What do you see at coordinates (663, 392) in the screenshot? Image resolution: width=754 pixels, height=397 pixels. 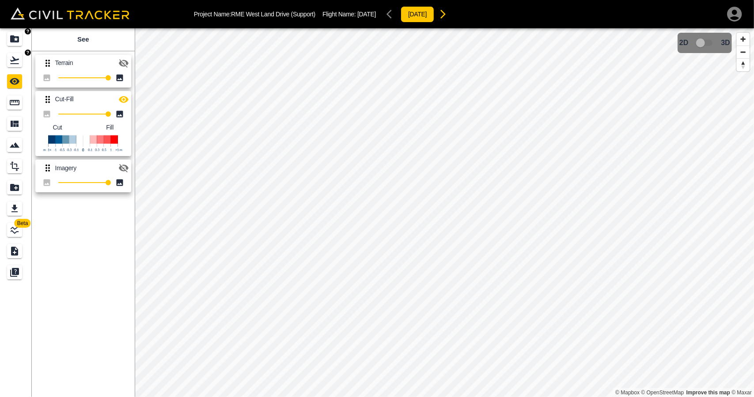 I see `a: OpenStreetMap` at bounding box center [663, 392].